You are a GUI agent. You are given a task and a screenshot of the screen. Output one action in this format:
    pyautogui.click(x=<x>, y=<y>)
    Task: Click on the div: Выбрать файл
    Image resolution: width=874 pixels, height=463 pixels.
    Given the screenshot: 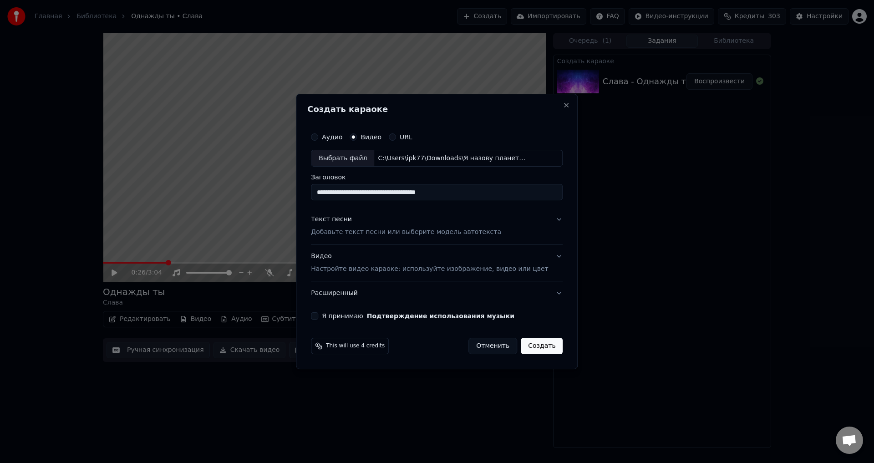 What is the action you would take?
    pyautogui.click(x=343, y=158)
    